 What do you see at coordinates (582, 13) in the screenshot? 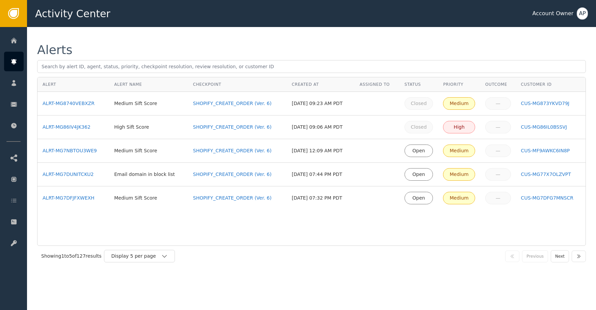
I see `div: AP` at bounding box center [582, 13].